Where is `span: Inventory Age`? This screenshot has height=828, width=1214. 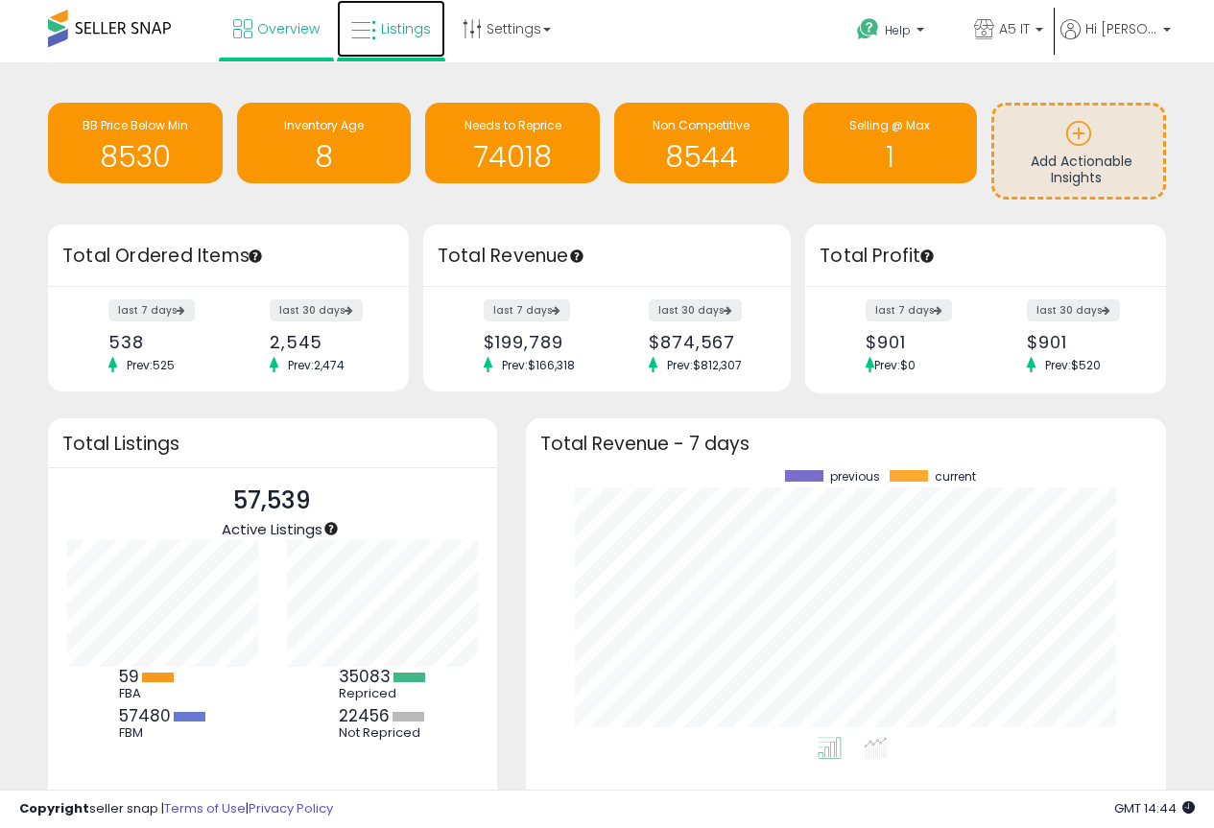
span: Inventory Age is located at coordinates (323, 125).